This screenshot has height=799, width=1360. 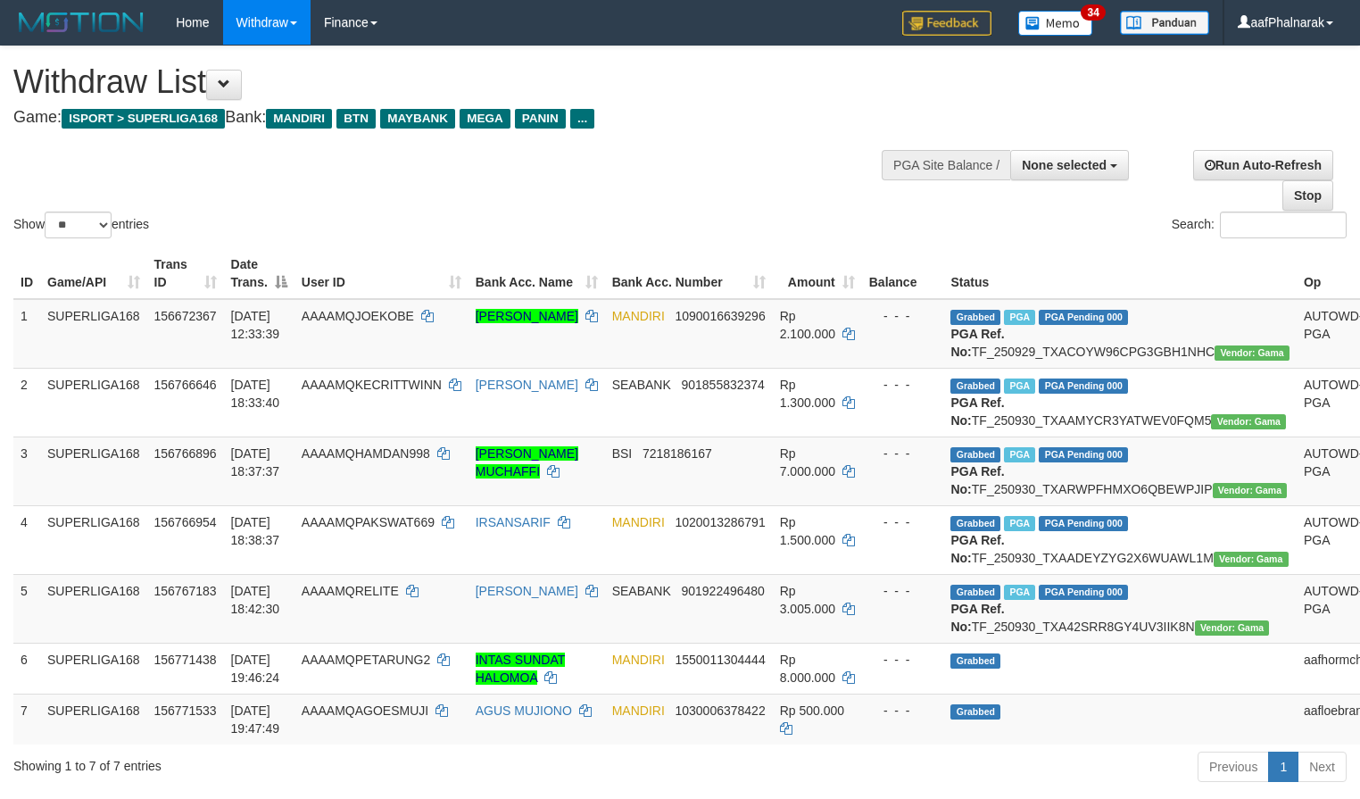 I want to click on img: panduan.png, so click(x=1165, y=22).